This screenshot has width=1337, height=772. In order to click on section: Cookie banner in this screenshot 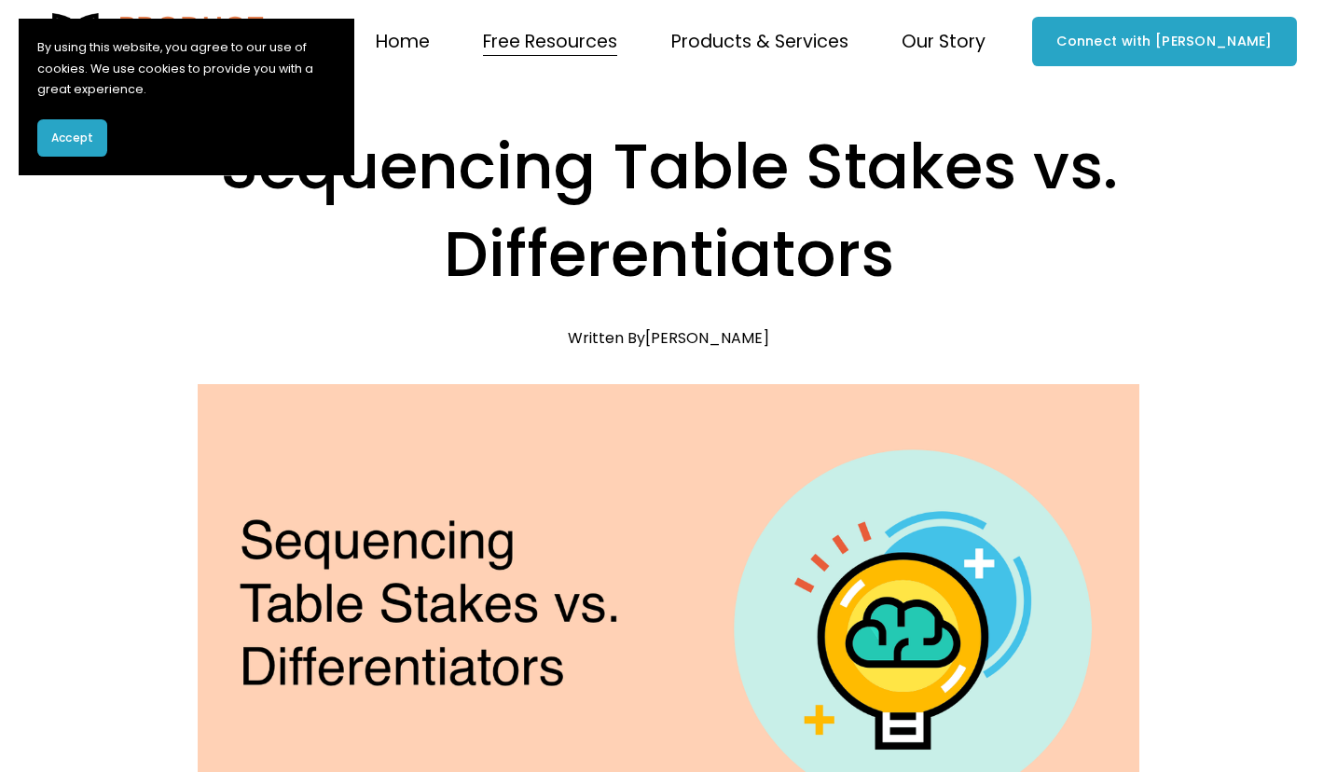, I will do `click(186, 97)`.